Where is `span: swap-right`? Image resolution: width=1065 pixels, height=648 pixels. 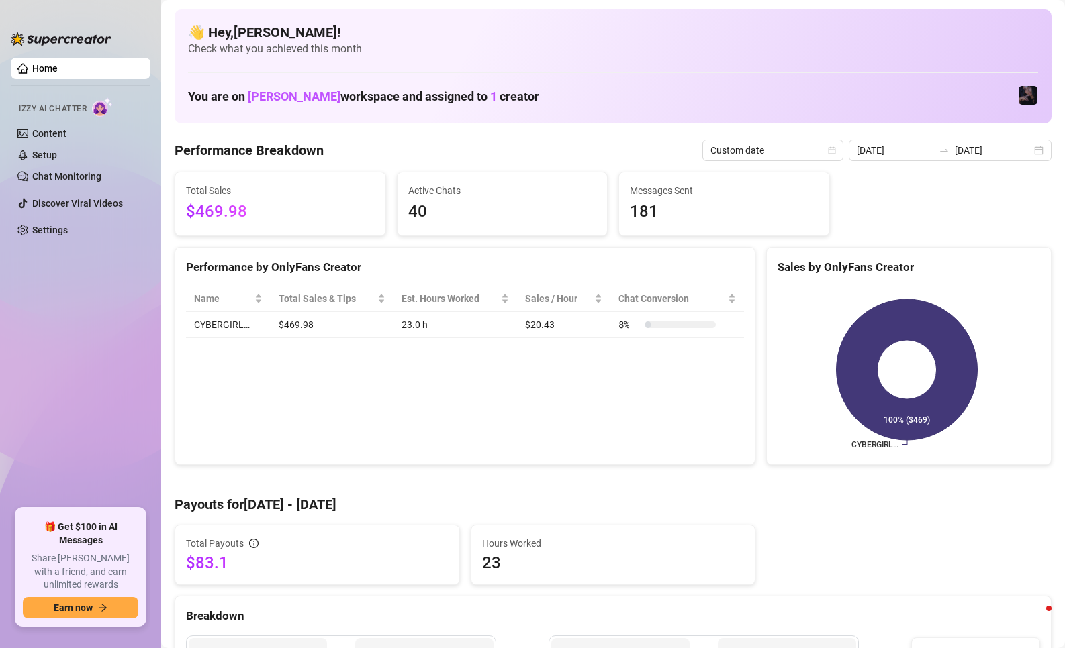 span: swap-right is located at coordinates (944, 150).